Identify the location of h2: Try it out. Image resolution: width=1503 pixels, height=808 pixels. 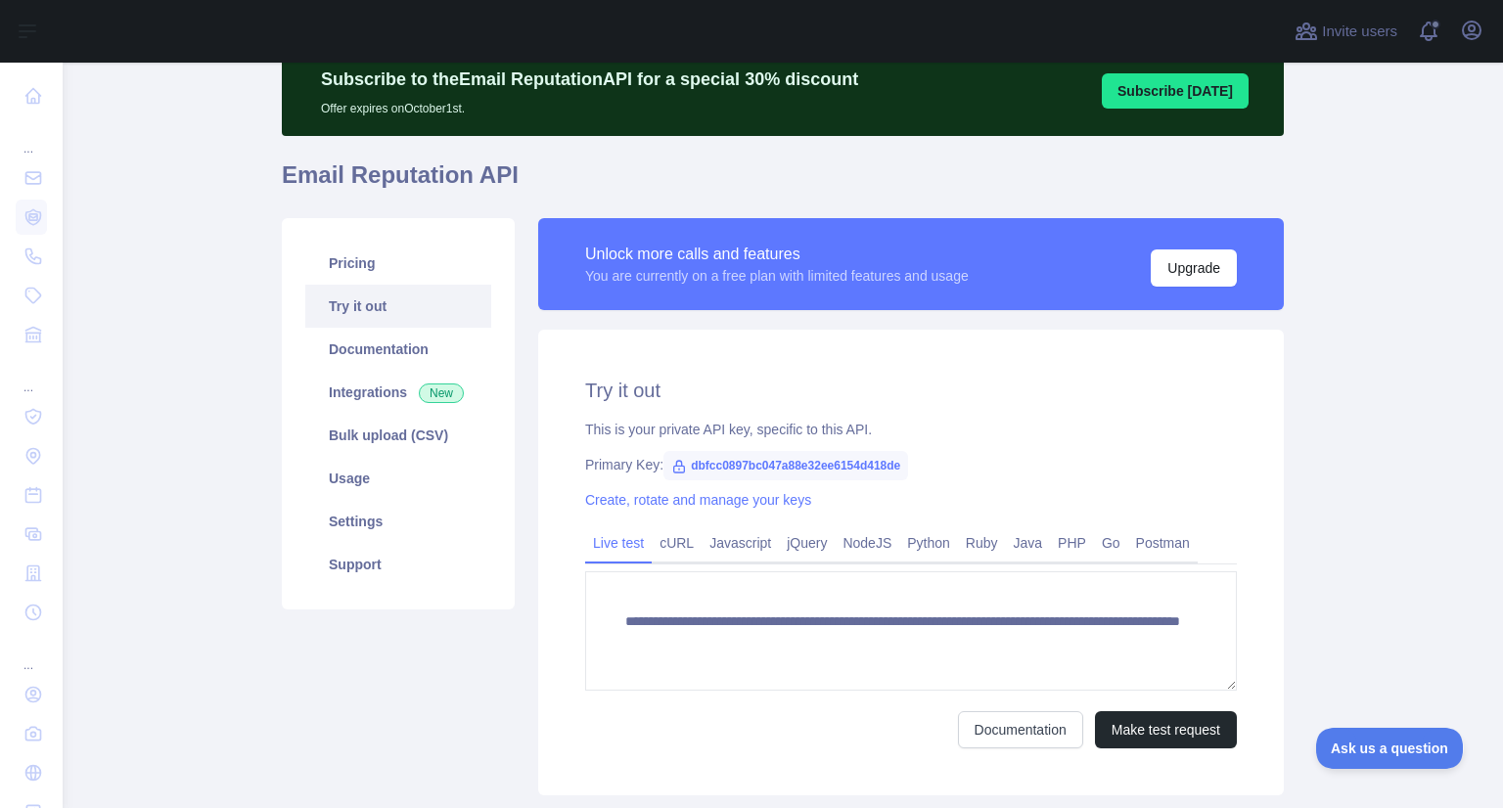
(911, 390).